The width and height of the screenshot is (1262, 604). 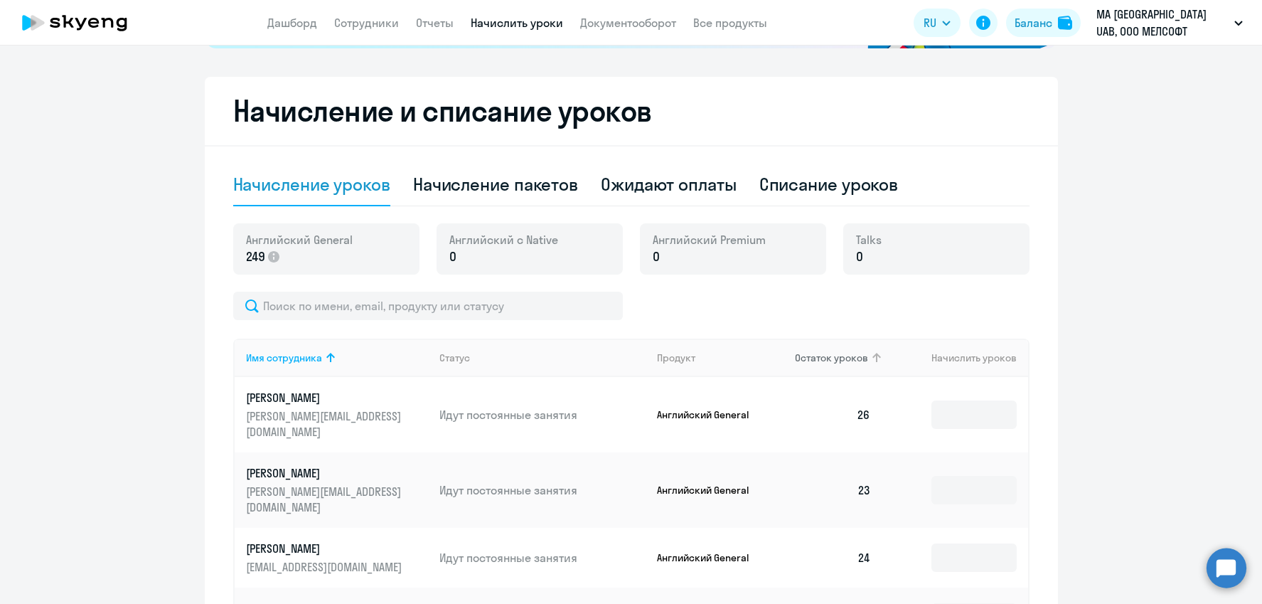 What do you see at coordinates (829, 184) in the screenshot?
I see `div: Списание уроков` at bounding box center [829, 184].